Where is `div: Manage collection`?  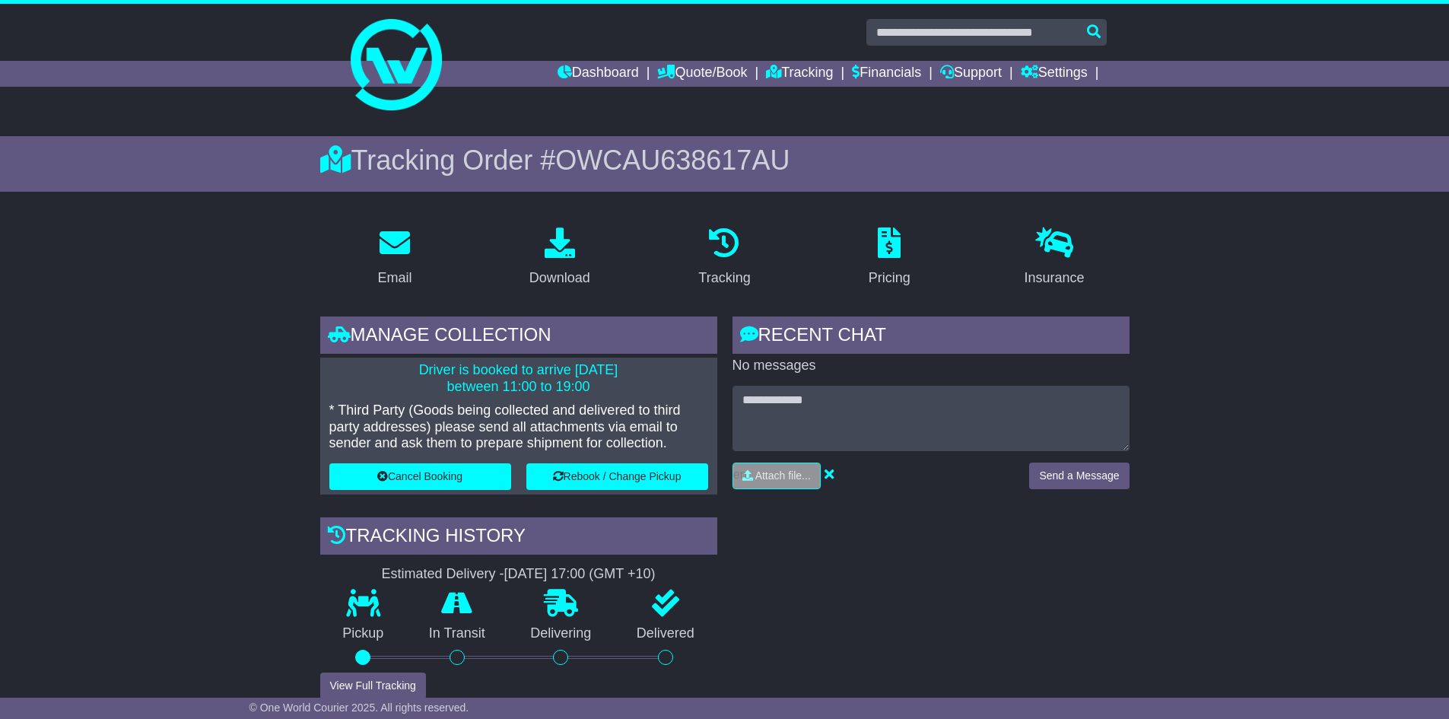 div: Manage collection is located at coordinates (519, 337).